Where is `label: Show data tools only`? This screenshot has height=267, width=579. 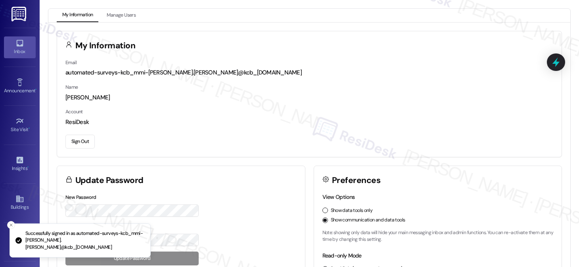
label: Show data tools only is located at coordinates (352, 211).